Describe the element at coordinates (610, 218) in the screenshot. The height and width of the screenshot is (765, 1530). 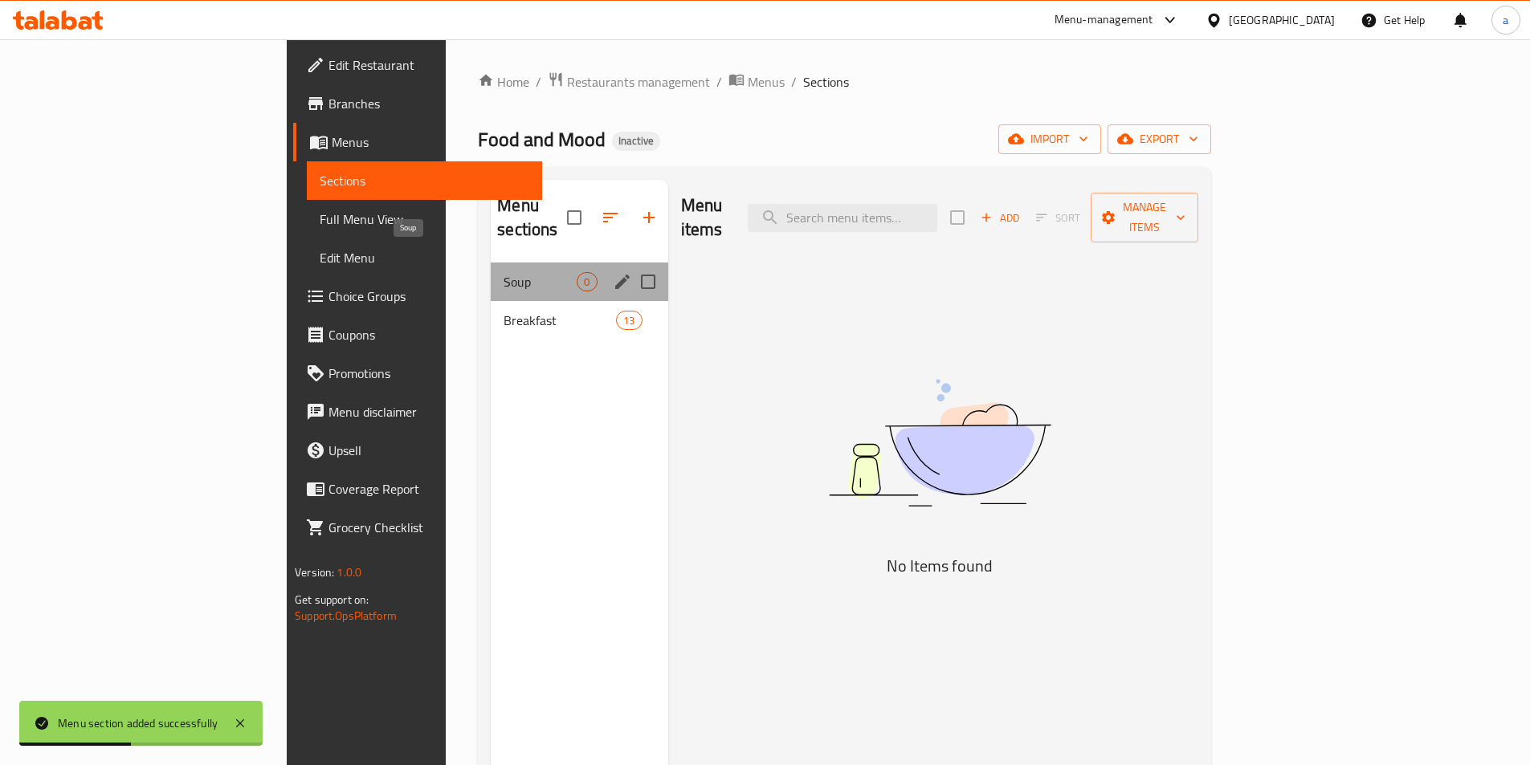
I see `span: Sort sections` at that location.